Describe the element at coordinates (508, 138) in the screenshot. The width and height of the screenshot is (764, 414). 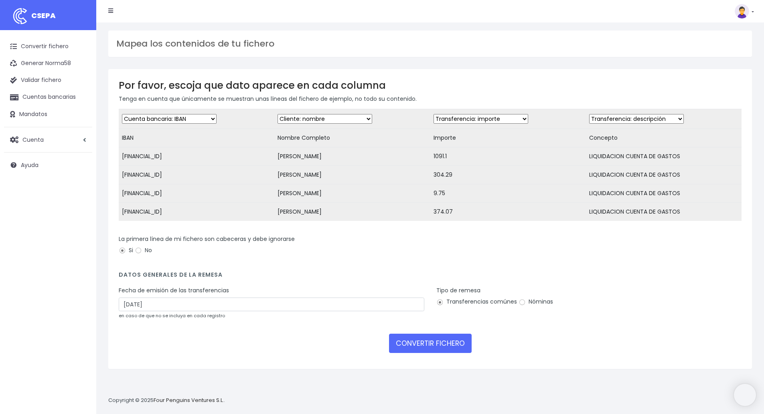
I see `td: Importe` at that location.